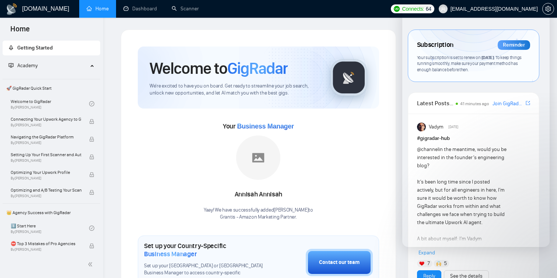  What do you see at coordinates (339, 262) in the screenshot?
I see `div: Contact our team` at bounding box center [339, 262].